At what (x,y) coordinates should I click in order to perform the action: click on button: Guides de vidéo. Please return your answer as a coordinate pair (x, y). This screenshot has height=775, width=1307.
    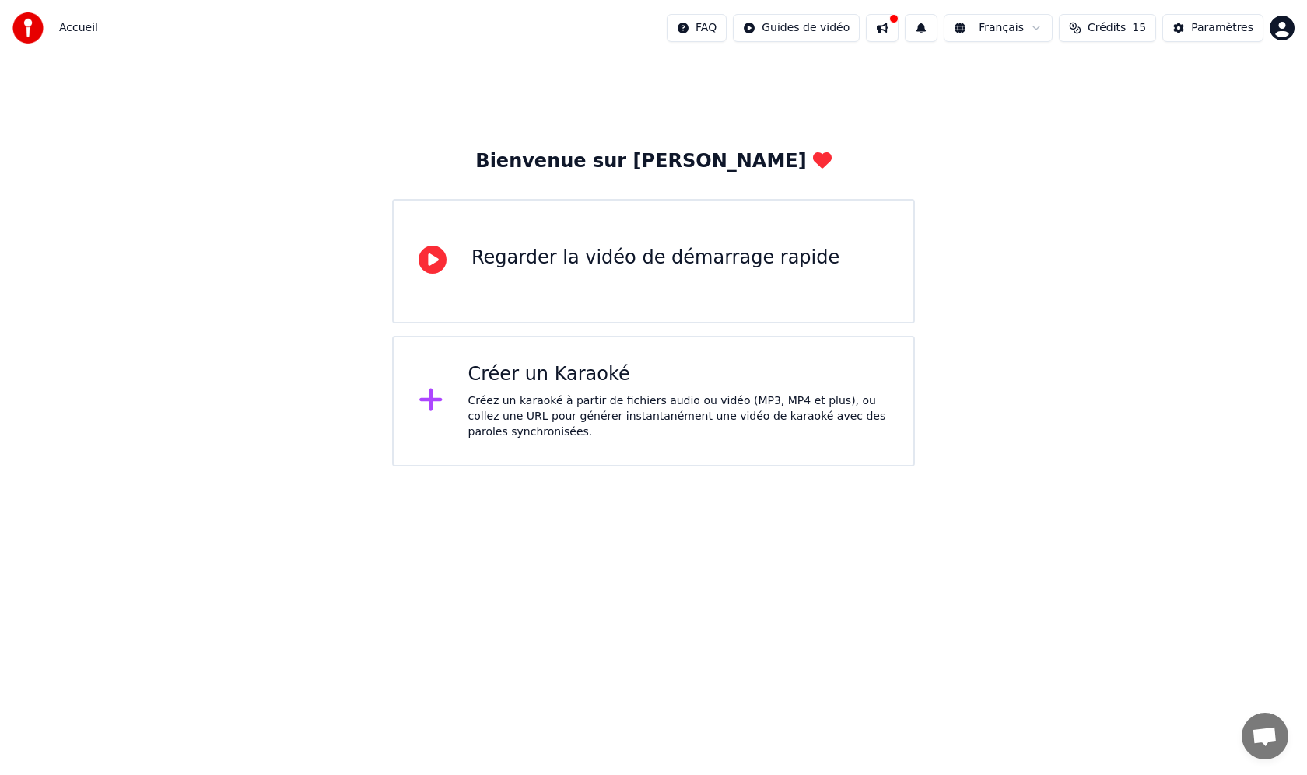
    Looking at the image, I should click on (796, 28).